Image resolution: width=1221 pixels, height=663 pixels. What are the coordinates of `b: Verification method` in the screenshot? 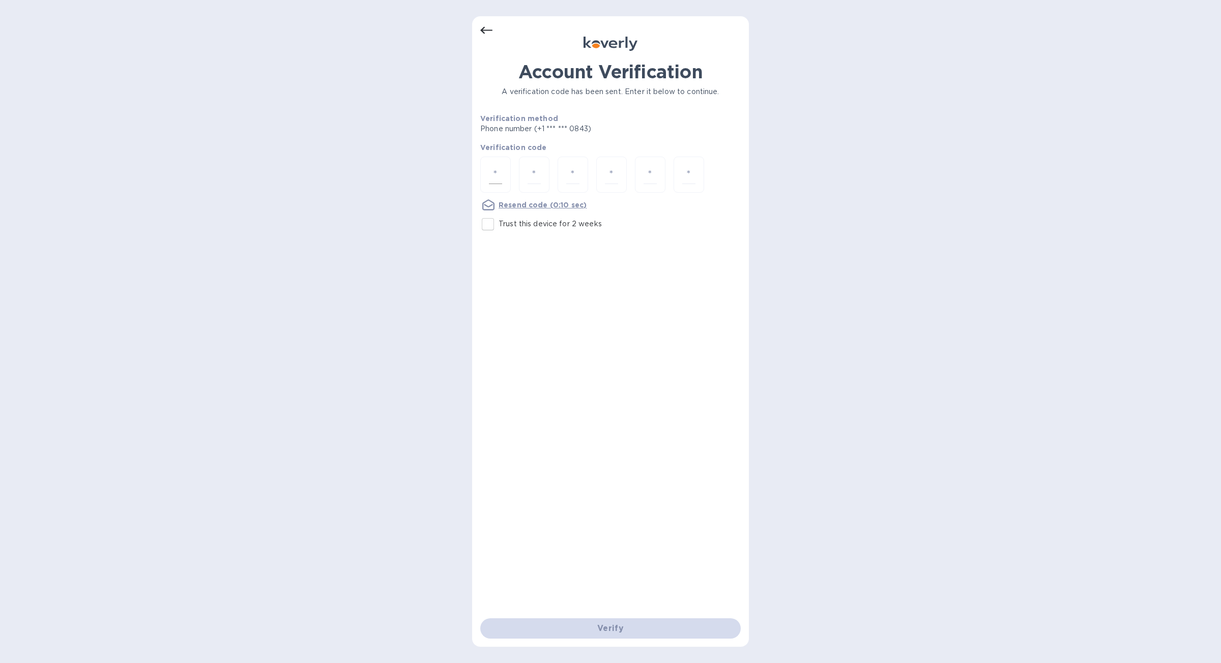 It's located at (519, 119).